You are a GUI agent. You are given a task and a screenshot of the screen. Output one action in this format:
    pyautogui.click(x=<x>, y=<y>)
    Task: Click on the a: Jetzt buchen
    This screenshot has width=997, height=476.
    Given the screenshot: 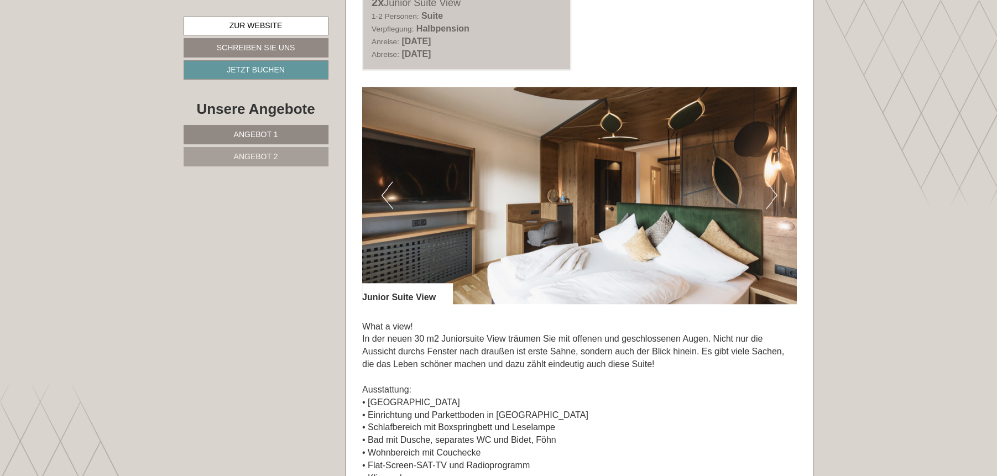 What is the action you would take?
    pyautogui.click(x=256, y=70)
    